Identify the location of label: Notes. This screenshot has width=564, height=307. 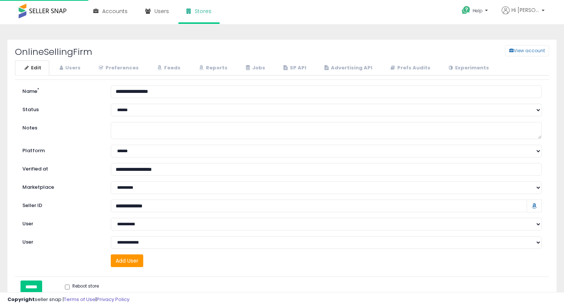
(61, 127).